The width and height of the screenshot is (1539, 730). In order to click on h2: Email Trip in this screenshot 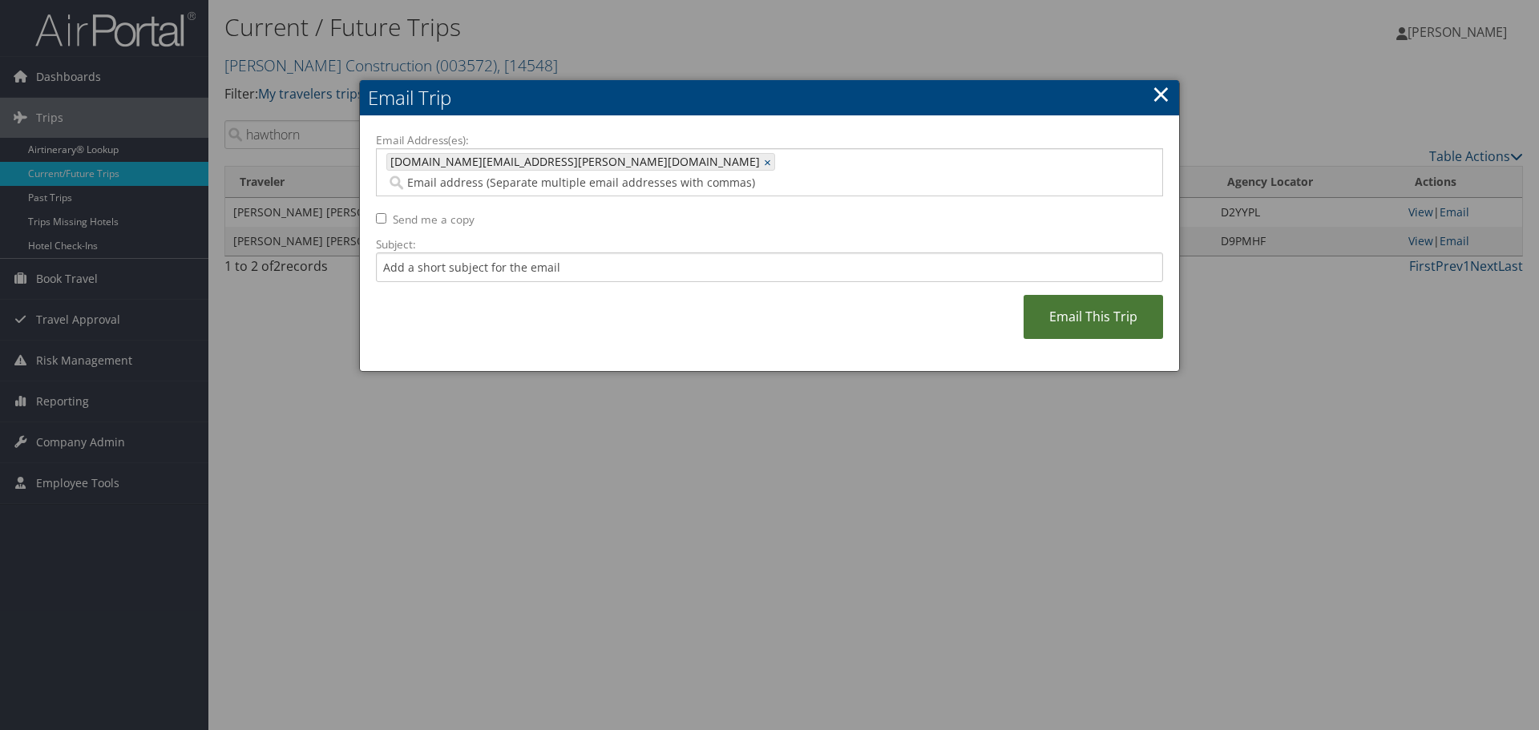, I will do `click(770, 98)`.